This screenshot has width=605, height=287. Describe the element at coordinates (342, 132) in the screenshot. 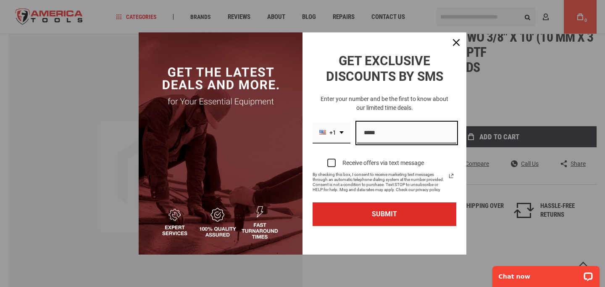

I see `svg: dropdown arrow` at that location.